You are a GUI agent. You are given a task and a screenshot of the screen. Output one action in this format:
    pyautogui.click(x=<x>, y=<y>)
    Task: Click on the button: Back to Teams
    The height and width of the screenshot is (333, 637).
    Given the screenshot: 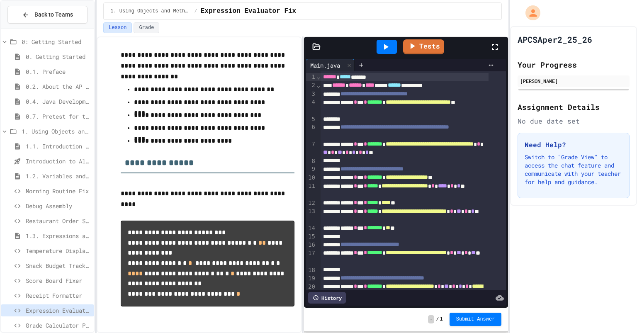 What is the action you would take?
    pyautogui.click(x=47, y=15)
    